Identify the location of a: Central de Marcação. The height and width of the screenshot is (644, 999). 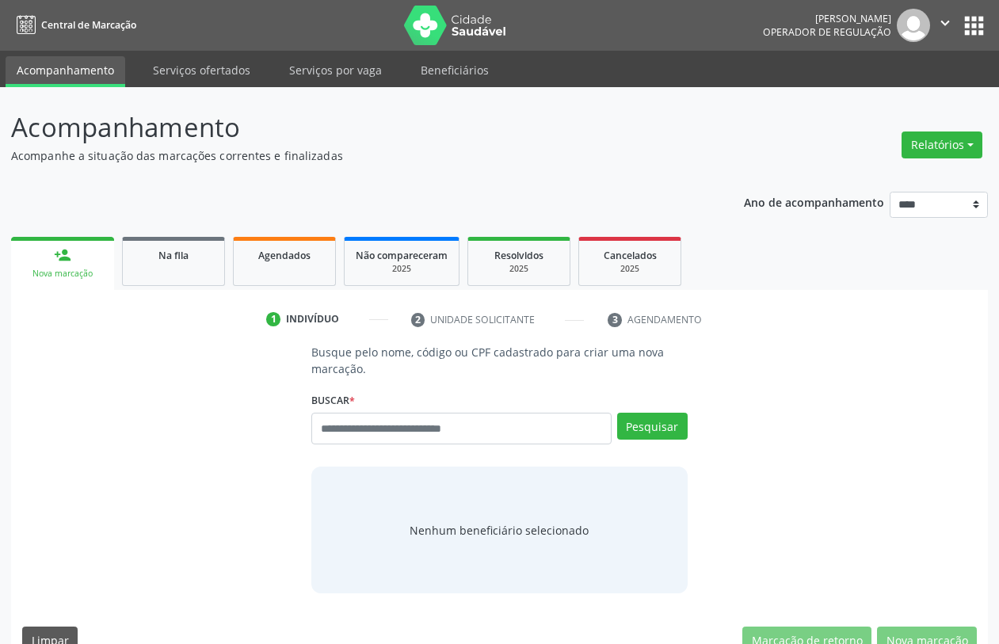
(74, 25).